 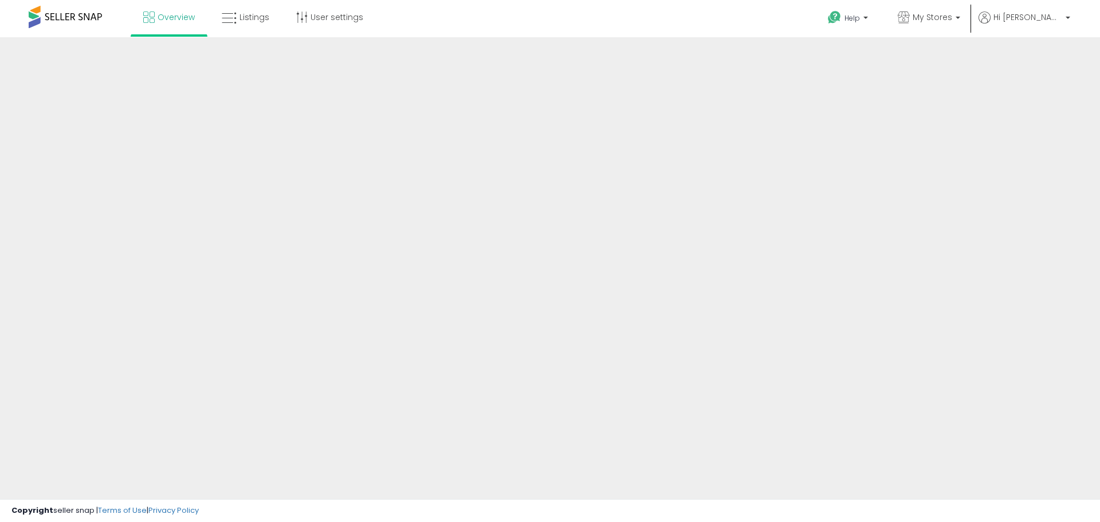 What do you see at coordinates (176, 17) in the screenshot?
I see `span: Overview` at bounding box center [176, 17].